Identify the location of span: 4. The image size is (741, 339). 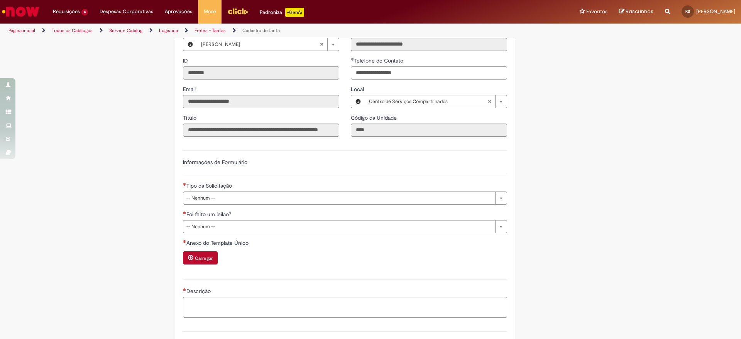
(84, 12).